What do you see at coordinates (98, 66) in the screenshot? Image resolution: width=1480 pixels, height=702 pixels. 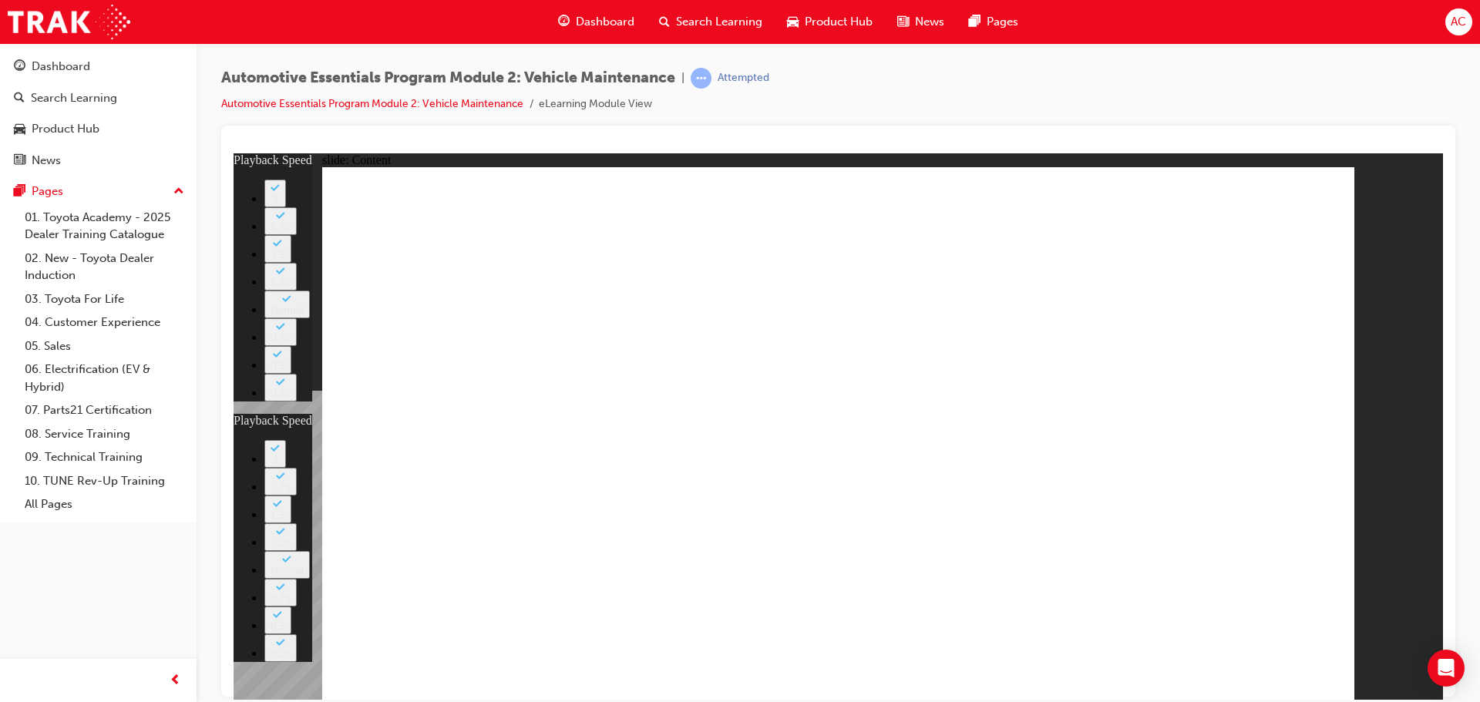 I see `a: Dashboard` at bounding box center [98, 66].